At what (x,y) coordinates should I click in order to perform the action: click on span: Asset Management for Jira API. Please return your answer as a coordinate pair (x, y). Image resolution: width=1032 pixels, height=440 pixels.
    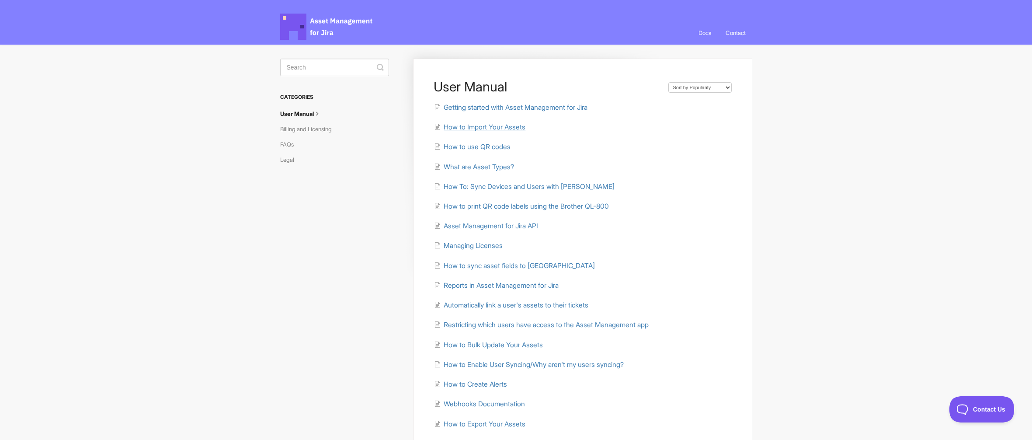
    Looking at the image, I should click on (491, 226).